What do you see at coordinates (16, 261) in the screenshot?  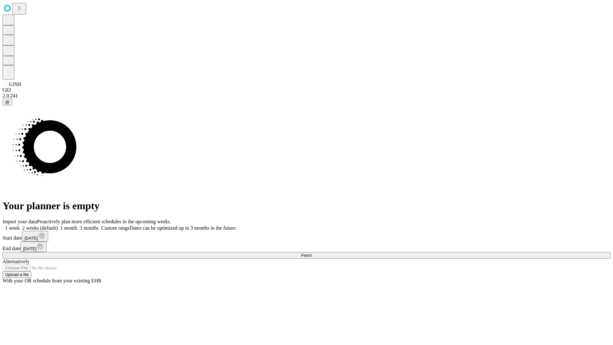 I see `span: Alternatively` at bounding box center [16, 261].